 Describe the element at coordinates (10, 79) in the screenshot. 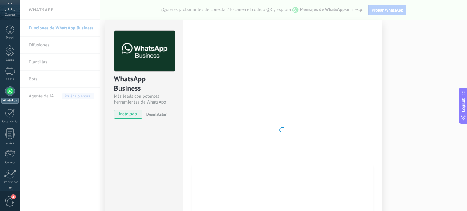

I see `div: Chats` at that location.